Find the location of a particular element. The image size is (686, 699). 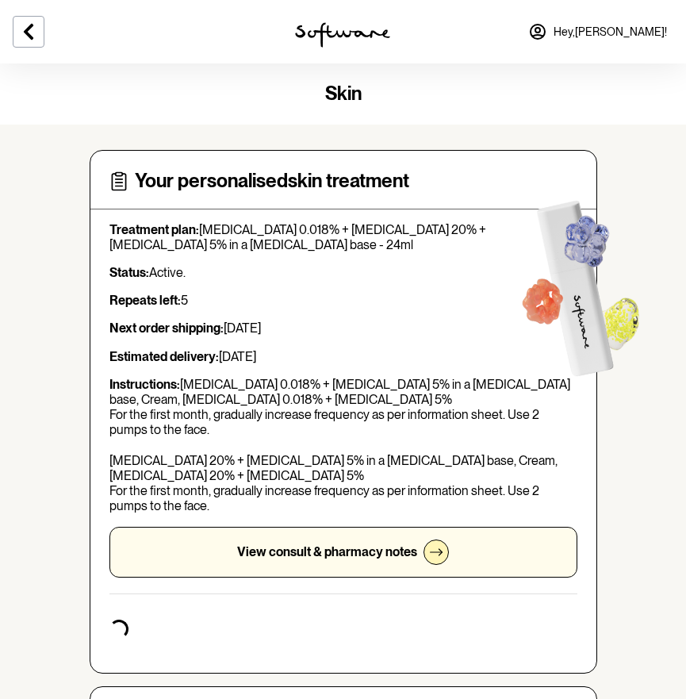

h4: Your personalised skin treatment is located at coordinates (272, 181).